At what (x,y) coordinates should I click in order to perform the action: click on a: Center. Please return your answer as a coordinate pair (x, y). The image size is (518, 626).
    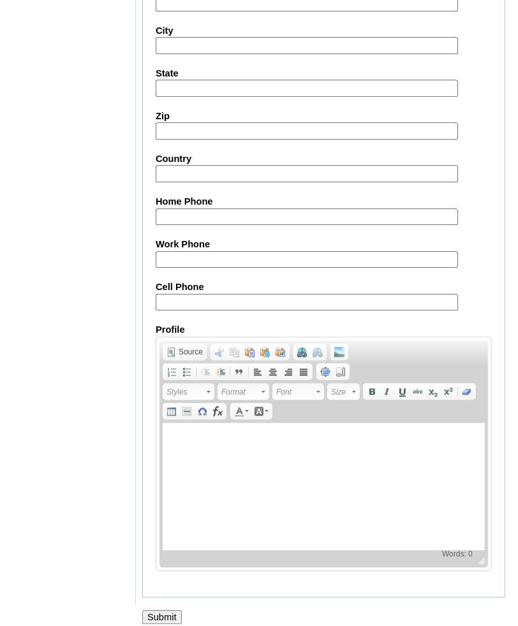
    Looking at the image, I should click on (273, 372).